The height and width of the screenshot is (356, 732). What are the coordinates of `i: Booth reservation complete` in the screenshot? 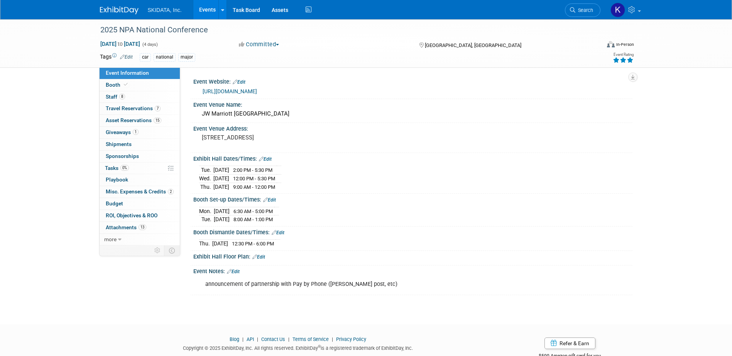 It's located at (126, 84).